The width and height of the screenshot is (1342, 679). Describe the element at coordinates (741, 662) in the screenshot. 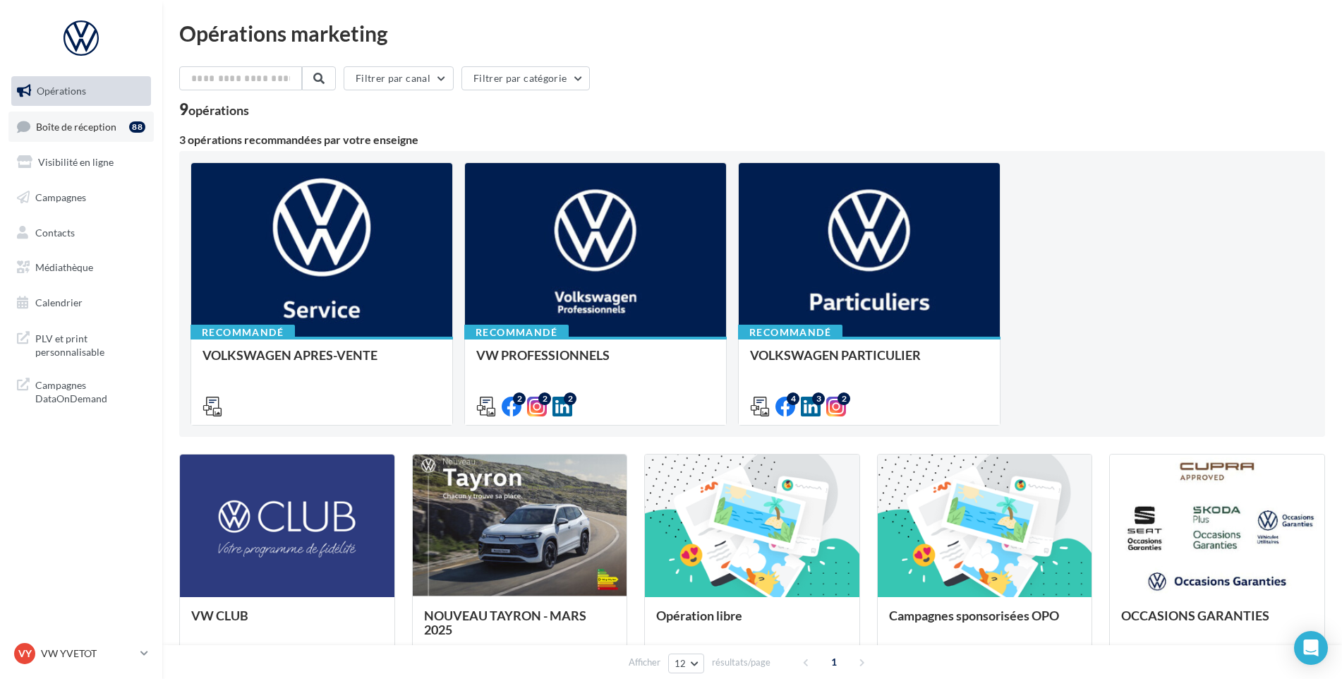

I see `span: résultats/page` at that location.